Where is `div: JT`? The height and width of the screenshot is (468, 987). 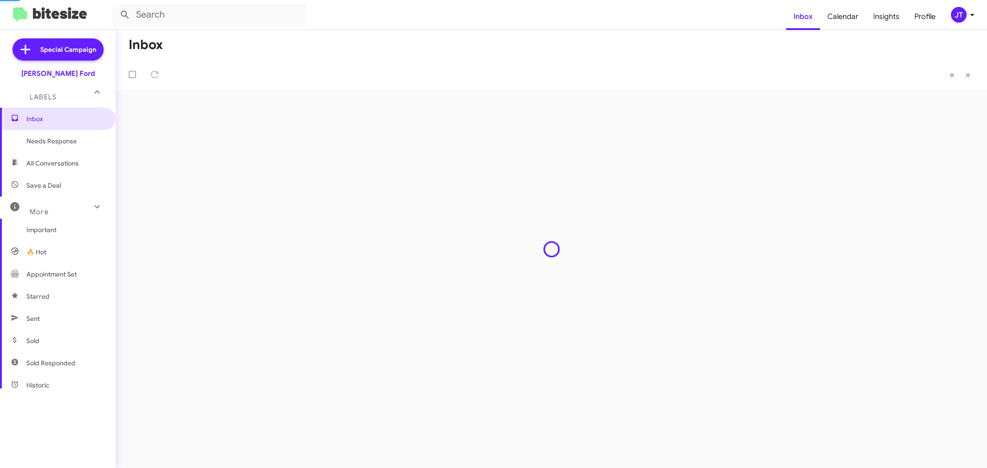
div: JT is located at coordinates (959, 15).